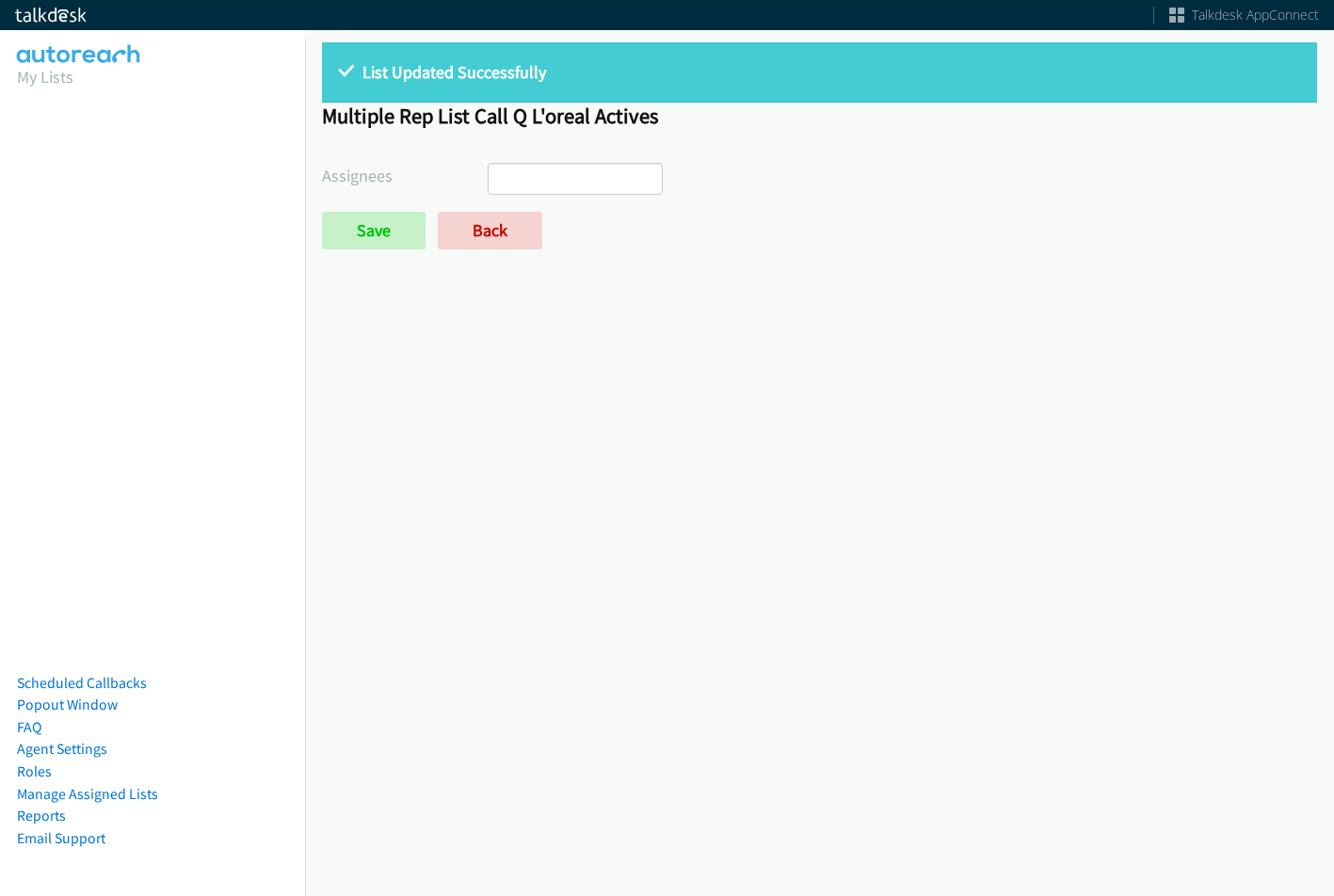 This screenshot has height=896, width=1334. I want to click on p: List Updated Successfully, so click(819, 71).